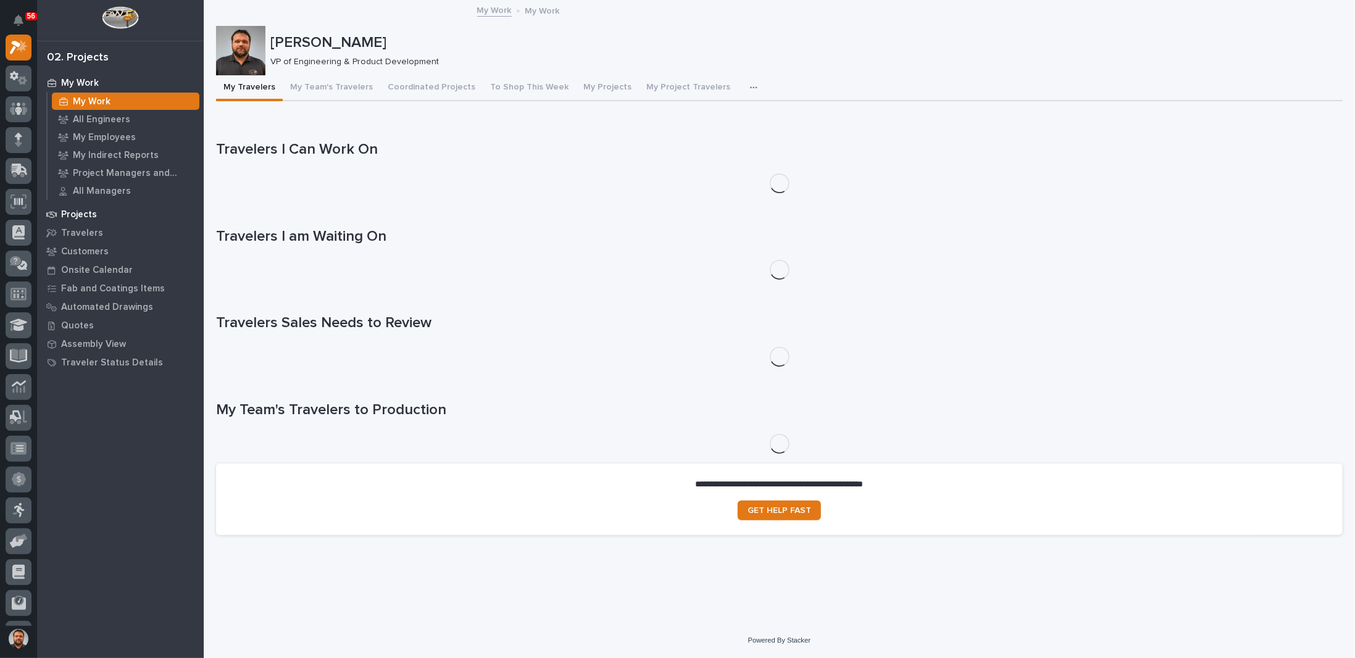 The image size is (1355, 658). Describe the element at coordinates (97, 270) in the screenshot. I see `p: Onsite Calendar` at that location.